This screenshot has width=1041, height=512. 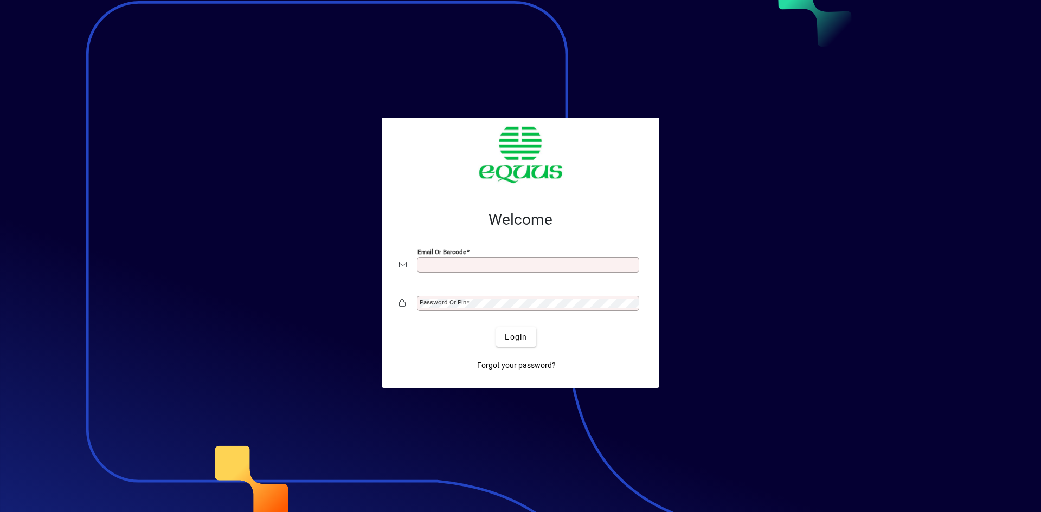 What do you see at coordinates (515, 337) in the screenshot?
I see `button: Login` at bounding box center [515, 337].